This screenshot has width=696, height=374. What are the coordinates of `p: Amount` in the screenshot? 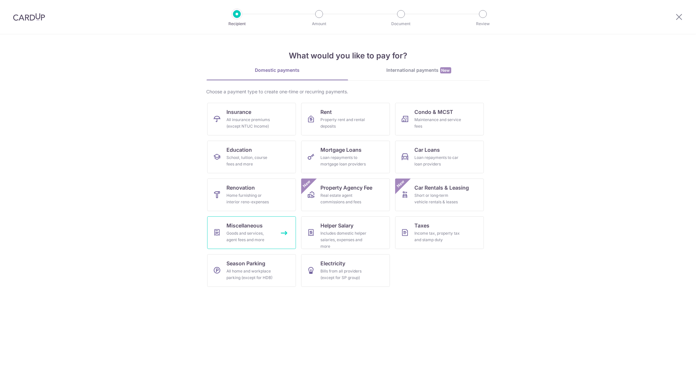 It's located at (319, 24).